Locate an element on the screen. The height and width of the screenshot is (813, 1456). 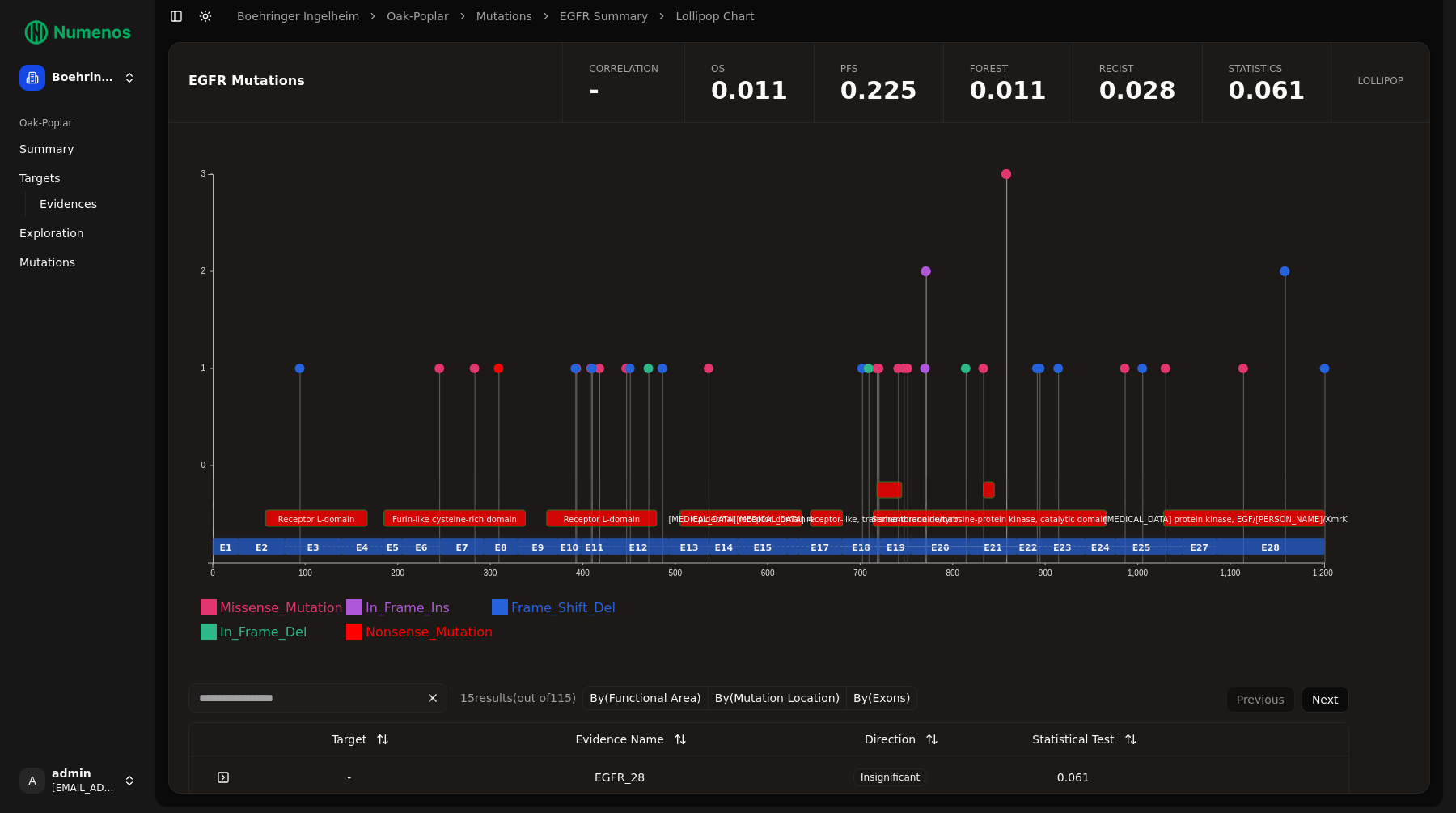
span: Lollipop is located at coordinates (1380, 81).